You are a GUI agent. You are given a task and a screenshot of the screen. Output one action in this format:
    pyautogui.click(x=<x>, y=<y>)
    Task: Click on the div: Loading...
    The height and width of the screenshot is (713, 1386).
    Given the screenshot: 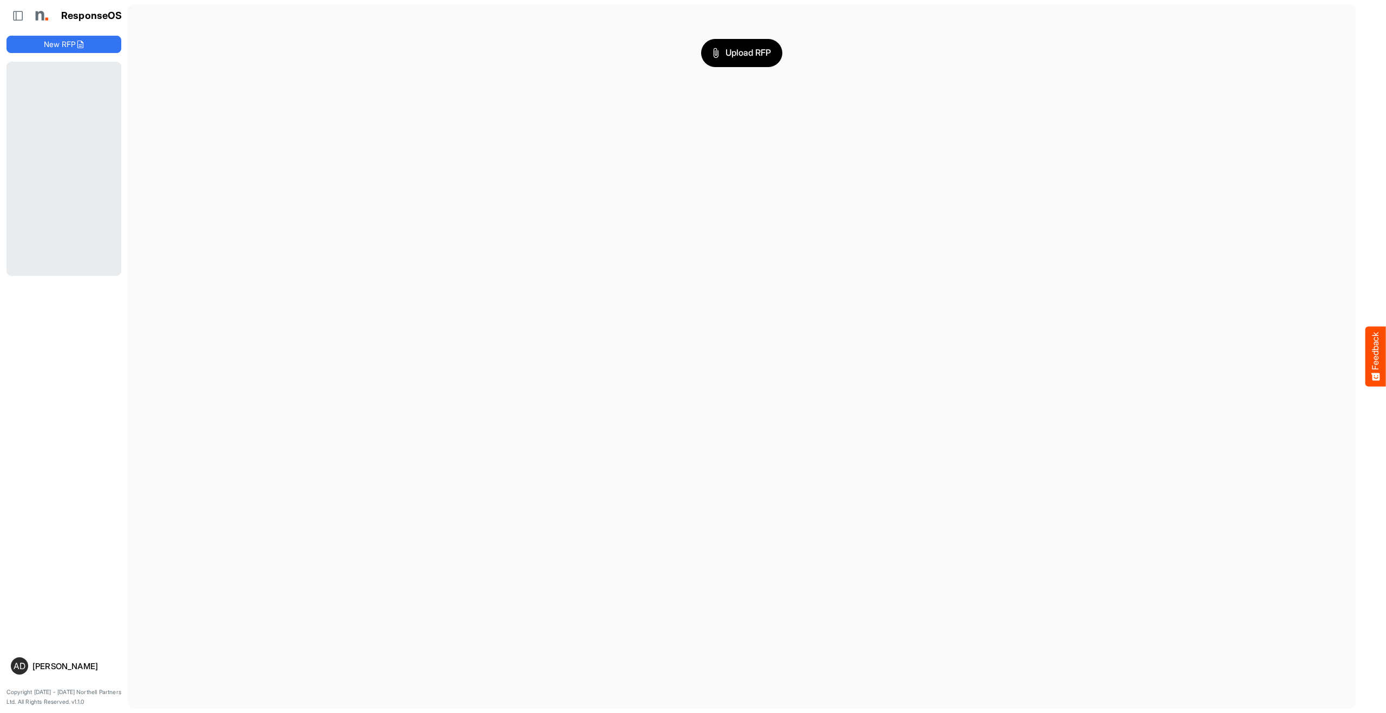 What is the action you would take?
    pyautogui.click(x=64, y=168)
    